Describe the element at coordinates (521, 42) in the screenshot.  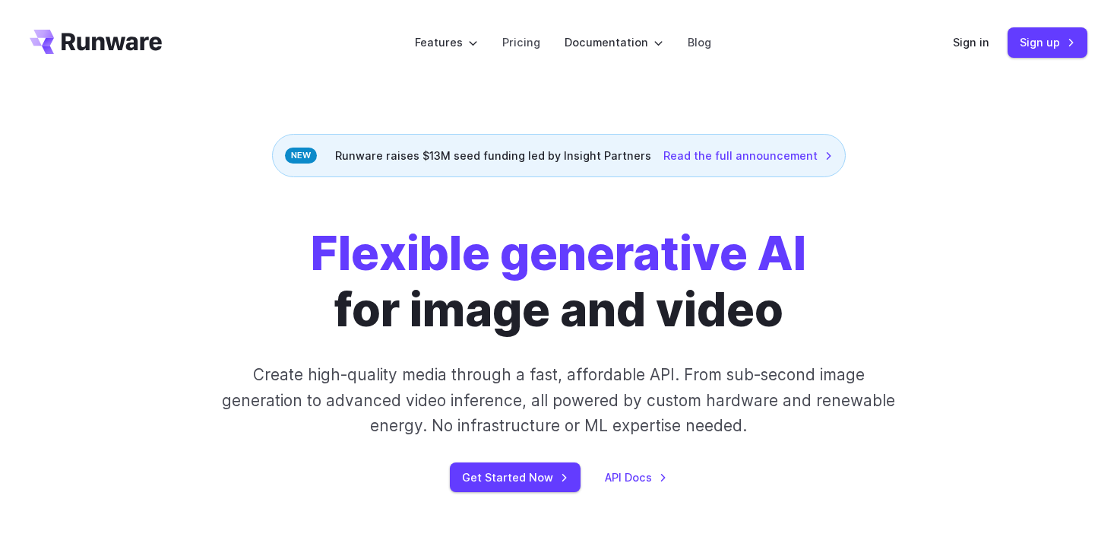
I see `a: Pricing` at that location.